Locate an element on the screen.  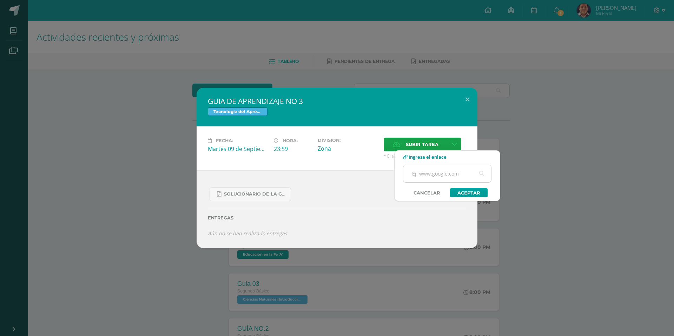
a: Cancelar is located at coordinates (427, 193).